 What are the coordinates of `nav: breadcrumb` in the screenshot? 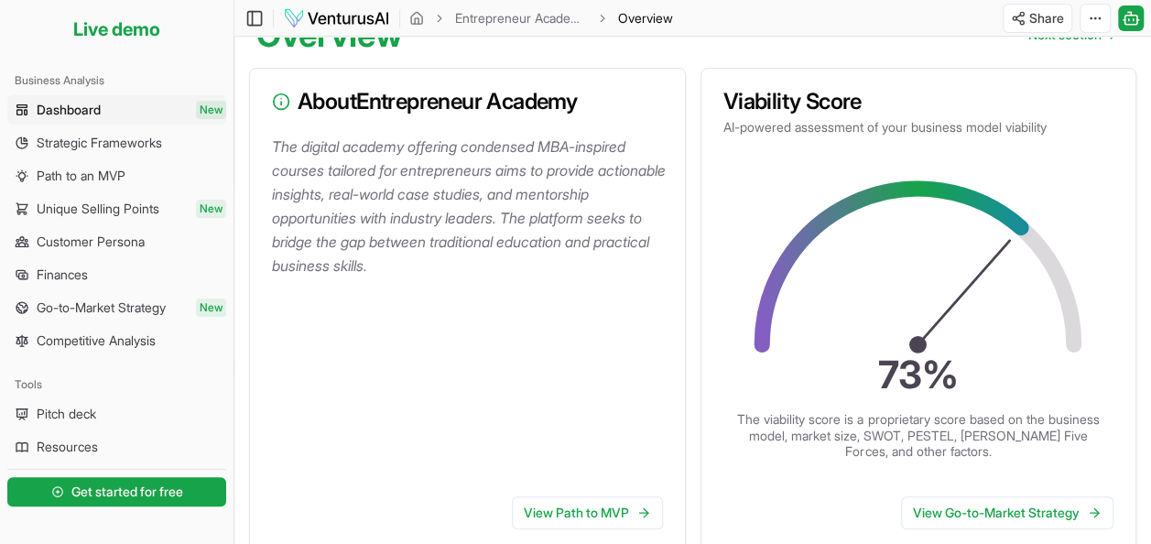 It's located at (541, 18).